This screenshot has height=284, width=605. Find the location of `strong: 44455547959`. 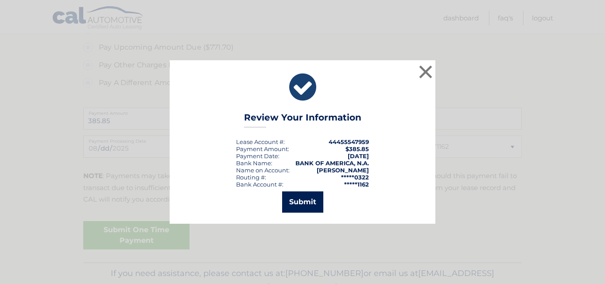

strong: 44455547959 is located at coordinates (349, 142).